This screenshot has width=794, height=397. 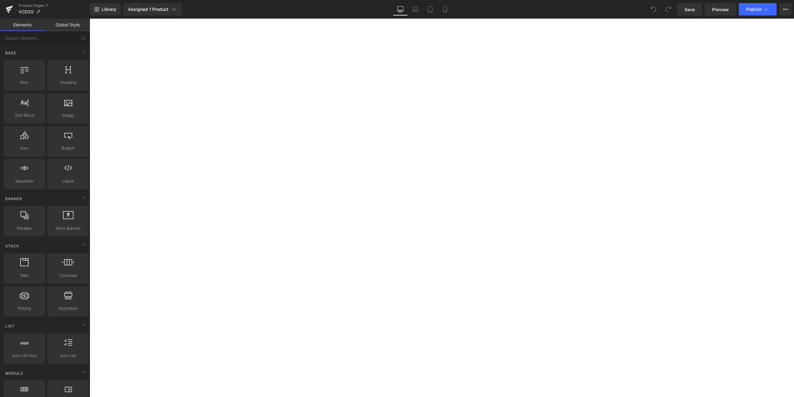 What do you see at coordinates (668, 9) in the screenshot?
I see `button: Redo` at bounding box center [668, 9].